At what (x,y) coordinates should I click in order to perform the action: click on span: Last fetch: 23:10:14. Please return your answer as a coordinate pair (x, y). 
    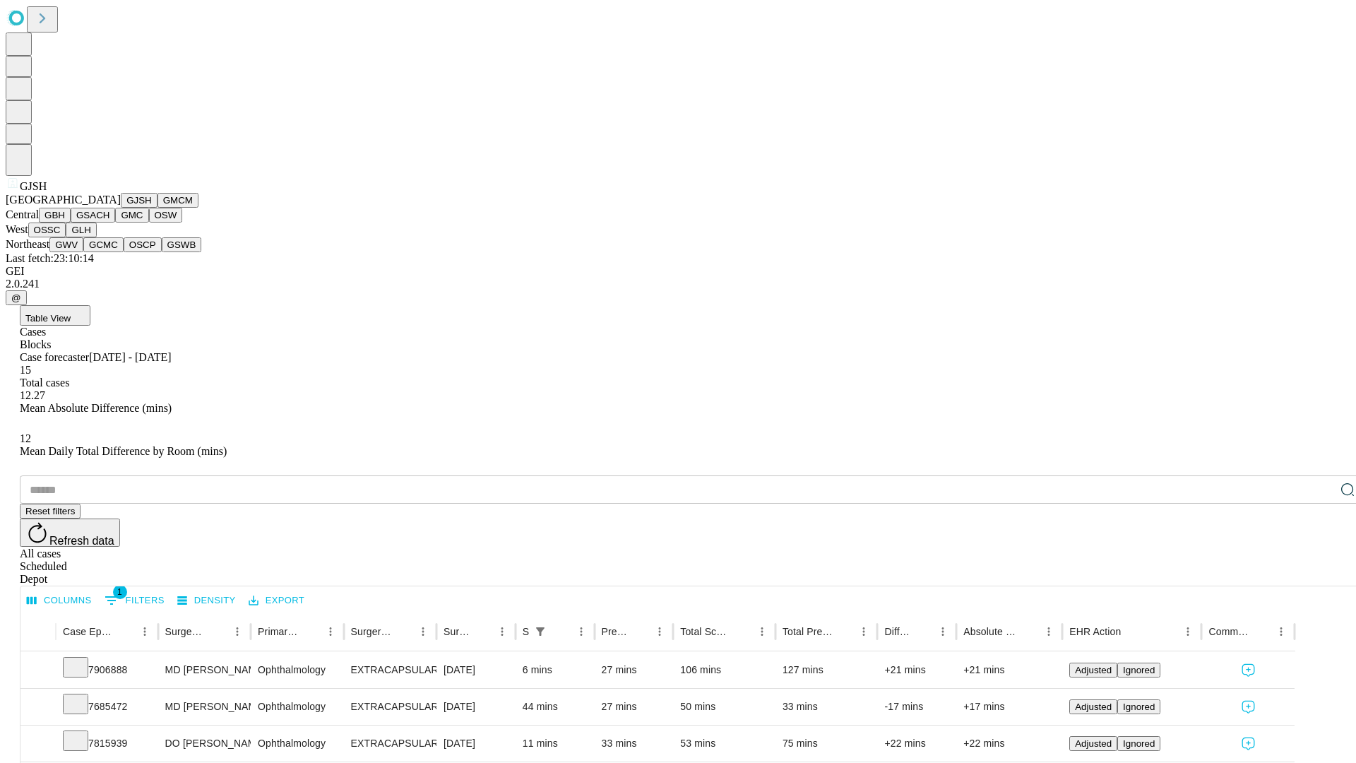
    Looking at the image, I should click on (49, 258).